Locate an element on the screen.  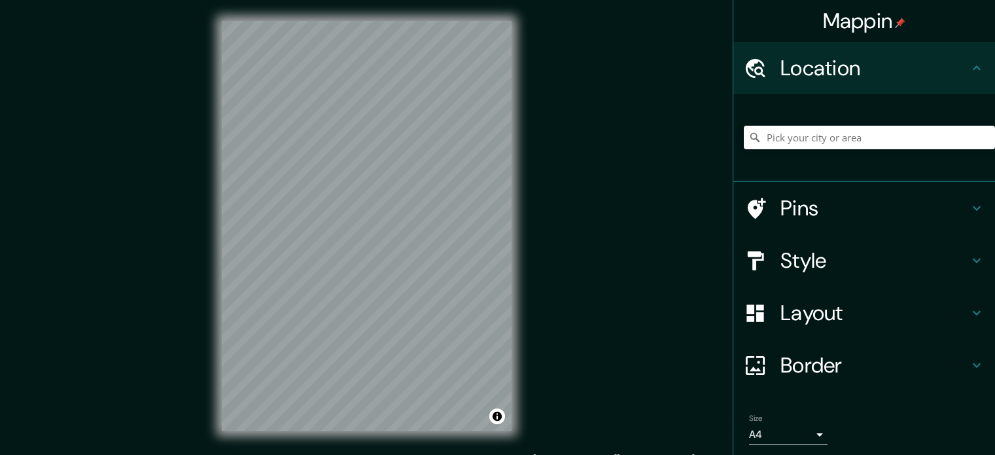
h4: Layout is located at coordinates (874, 313).